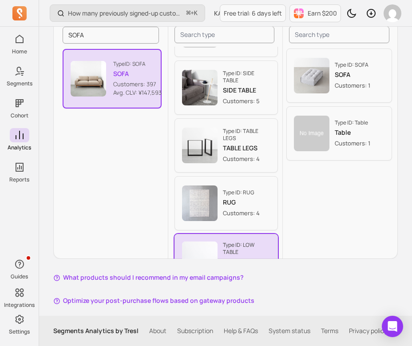 The width and height of the screenshot is (412, 346). Describe the element at coordinates (247, 90) in the screenshot. I see `p: SIDE TABLE` at that location.